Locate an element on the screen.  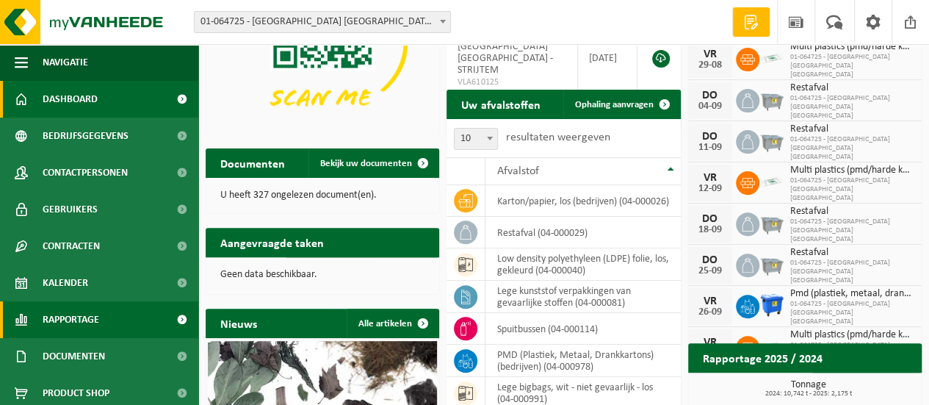
p: Geen data beschikbaar. is located at coordinates (322, 275).